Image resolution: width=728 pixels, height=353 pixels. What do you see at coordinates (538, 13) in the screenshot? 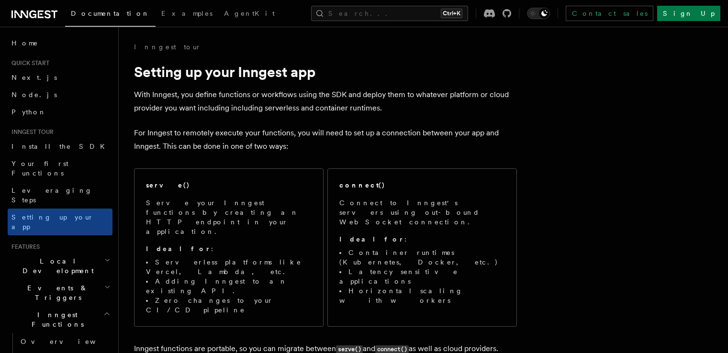
I see `button: Toggle dark mode` at bounding box center [538, 13].